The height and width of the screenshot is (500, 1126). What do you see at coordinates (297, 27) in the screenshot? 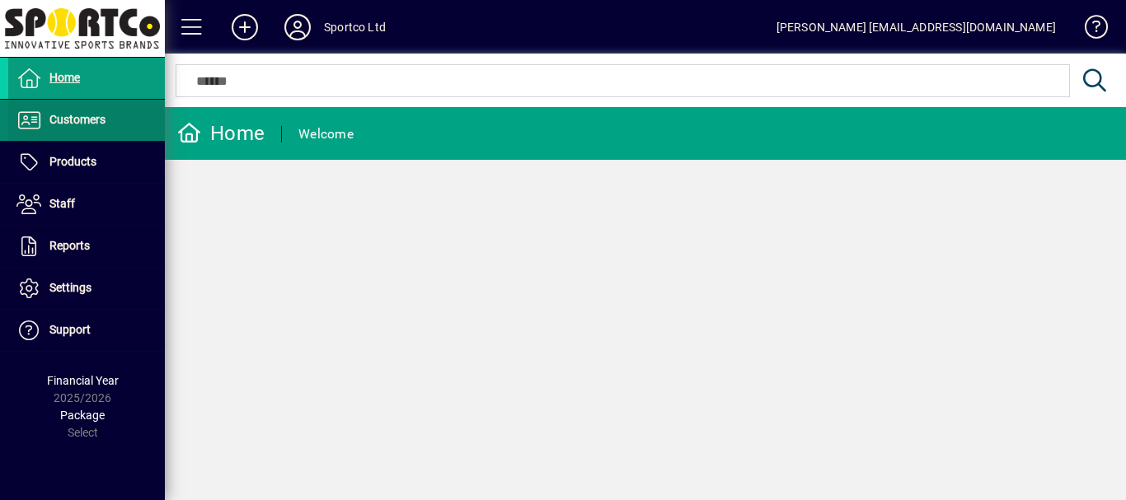
I see `button: Profile` at bounding box center [297, 27].